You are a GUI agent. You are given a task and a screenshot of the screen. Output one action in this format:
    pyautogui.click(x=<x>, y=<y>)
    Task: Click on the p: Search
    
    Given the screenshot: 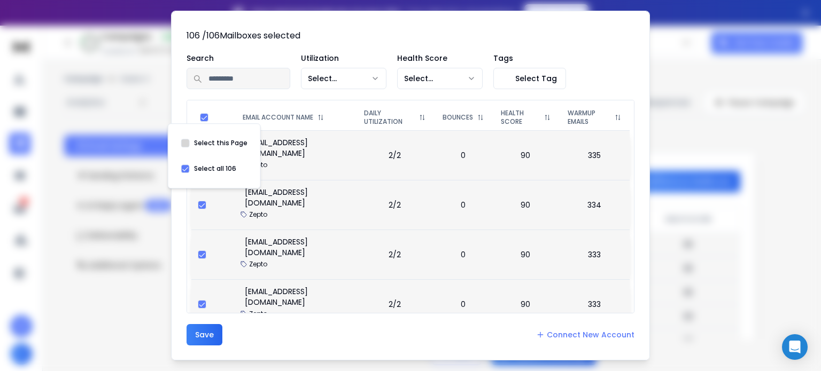 What is the action you would take?
    pyautogui.click(x=238, y=58)
    